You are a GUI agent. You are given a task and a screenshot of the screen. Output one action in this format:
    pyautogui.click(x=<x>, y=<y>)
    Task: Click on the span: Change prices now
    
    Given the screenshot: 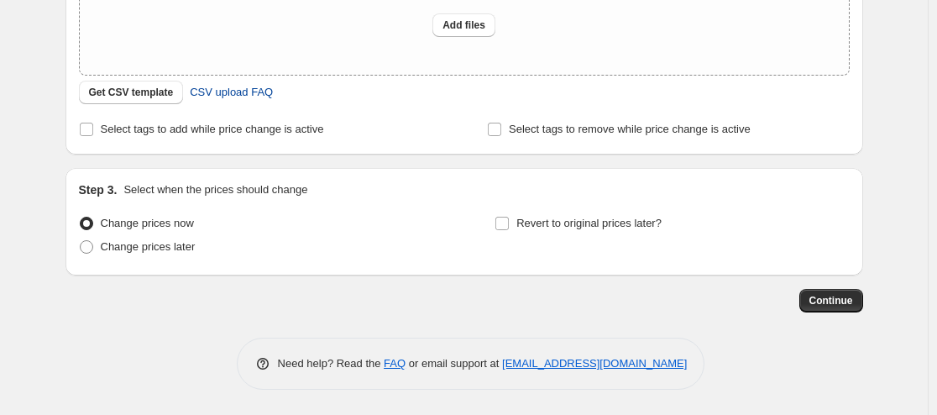 What is the action you would take?
    pyautogui.click(x=147, y=222)
    